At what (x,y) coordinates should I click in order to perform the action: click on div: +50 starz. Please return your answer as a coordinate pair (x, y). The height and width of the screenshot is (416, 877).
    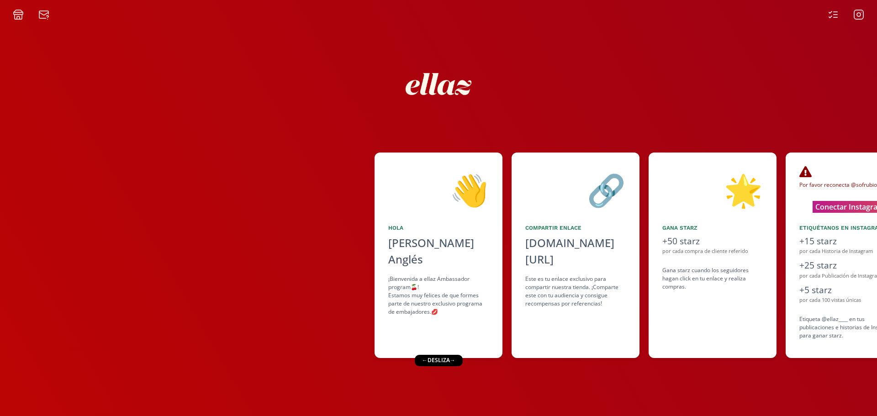
    Looking at the image, I should click on (713, 241).